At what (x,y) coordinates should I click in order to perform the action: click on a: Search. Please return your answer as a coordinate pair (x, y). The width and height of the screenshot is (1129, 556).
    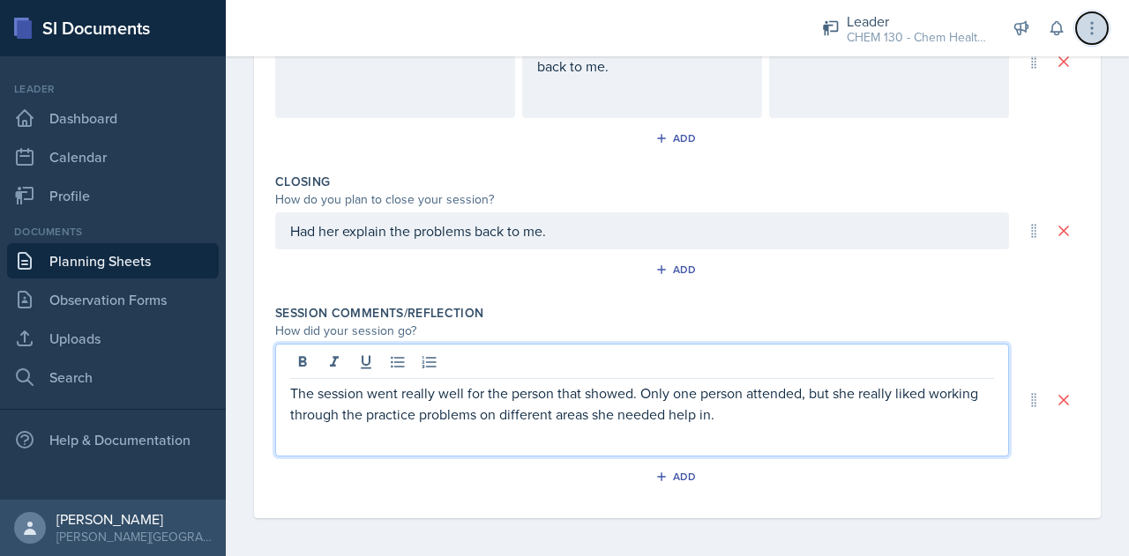
    Looking at the image, I should click on (113, 377).